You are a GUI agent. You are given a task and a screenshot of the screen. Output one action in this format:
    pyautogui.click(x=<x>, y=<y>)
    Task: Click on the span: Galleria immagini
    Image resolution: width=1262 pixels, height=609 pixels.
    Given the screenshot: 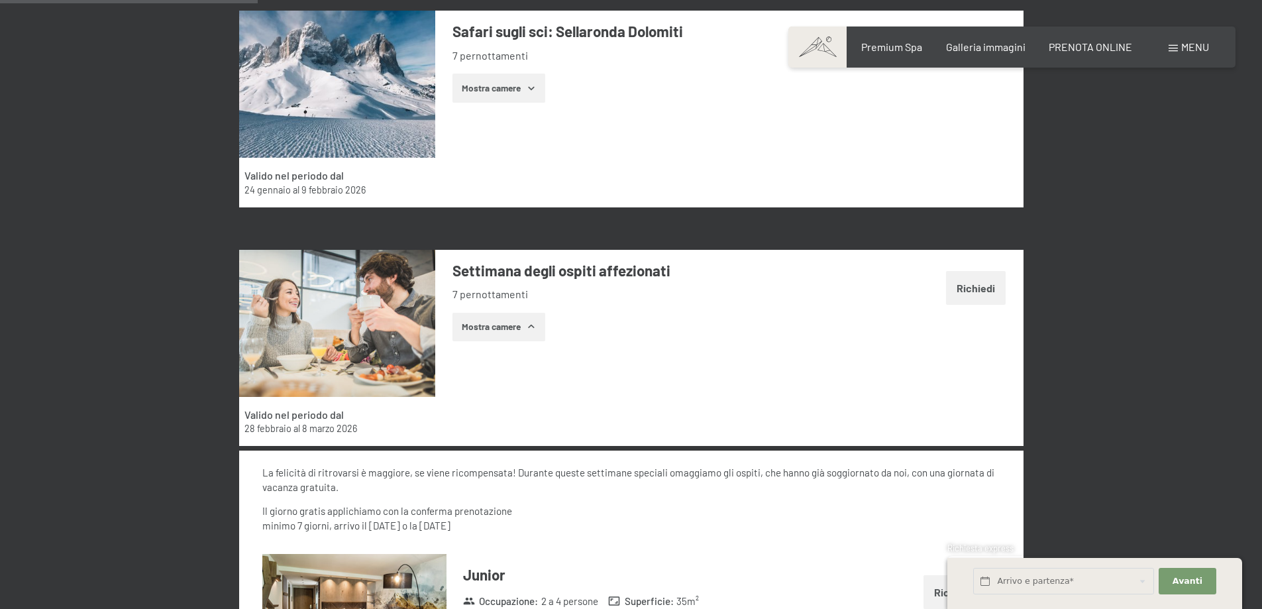 What is the action you would take?
    pyautogui.click(x=986, y=46)
    